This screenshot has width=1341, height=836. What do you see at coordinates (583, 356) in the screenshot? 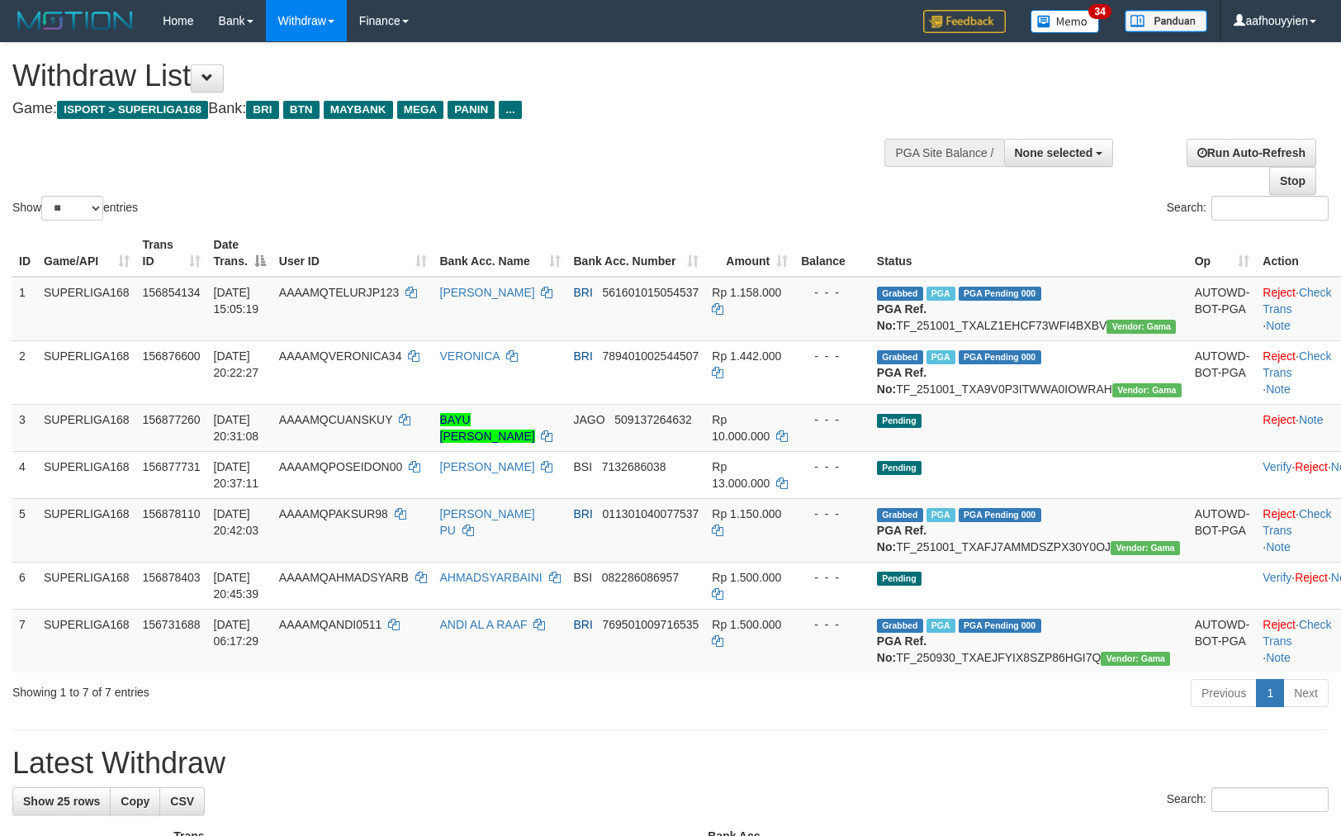
I see `span: BRI` at bounding box center [583, 356].